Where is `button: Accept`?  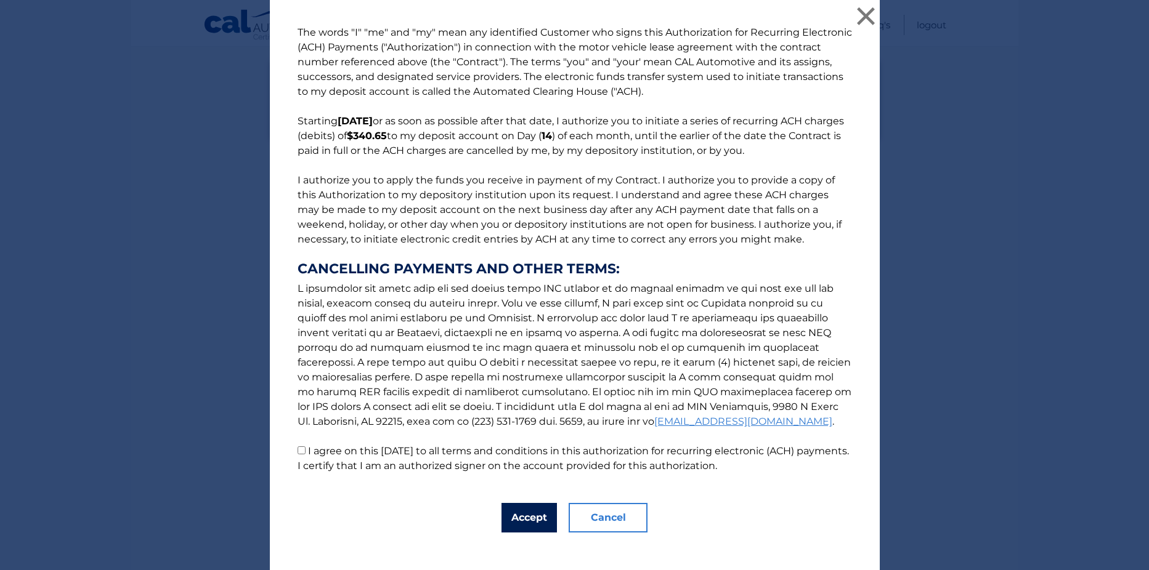
button: Accept is located at coordinates (529, 518).